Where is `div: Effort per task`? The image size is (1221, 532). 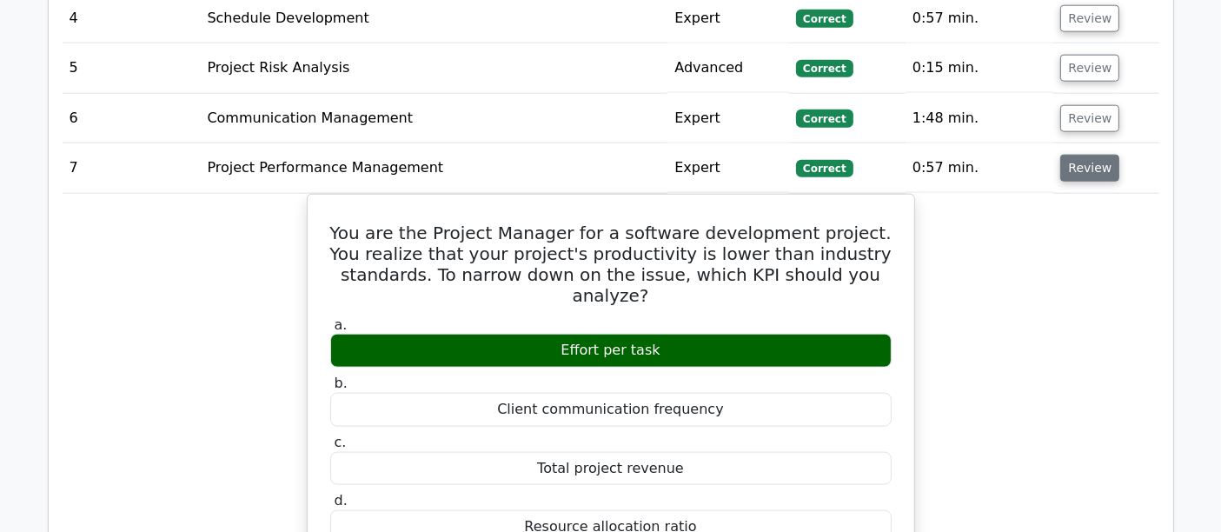
div: Effort per task is located at coordinates (611, 350).